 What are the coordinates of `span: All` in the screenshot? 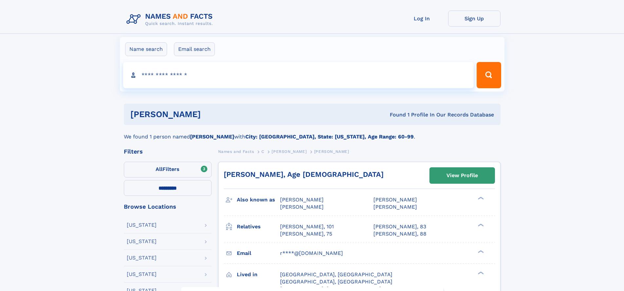 It's located at (159, 169).